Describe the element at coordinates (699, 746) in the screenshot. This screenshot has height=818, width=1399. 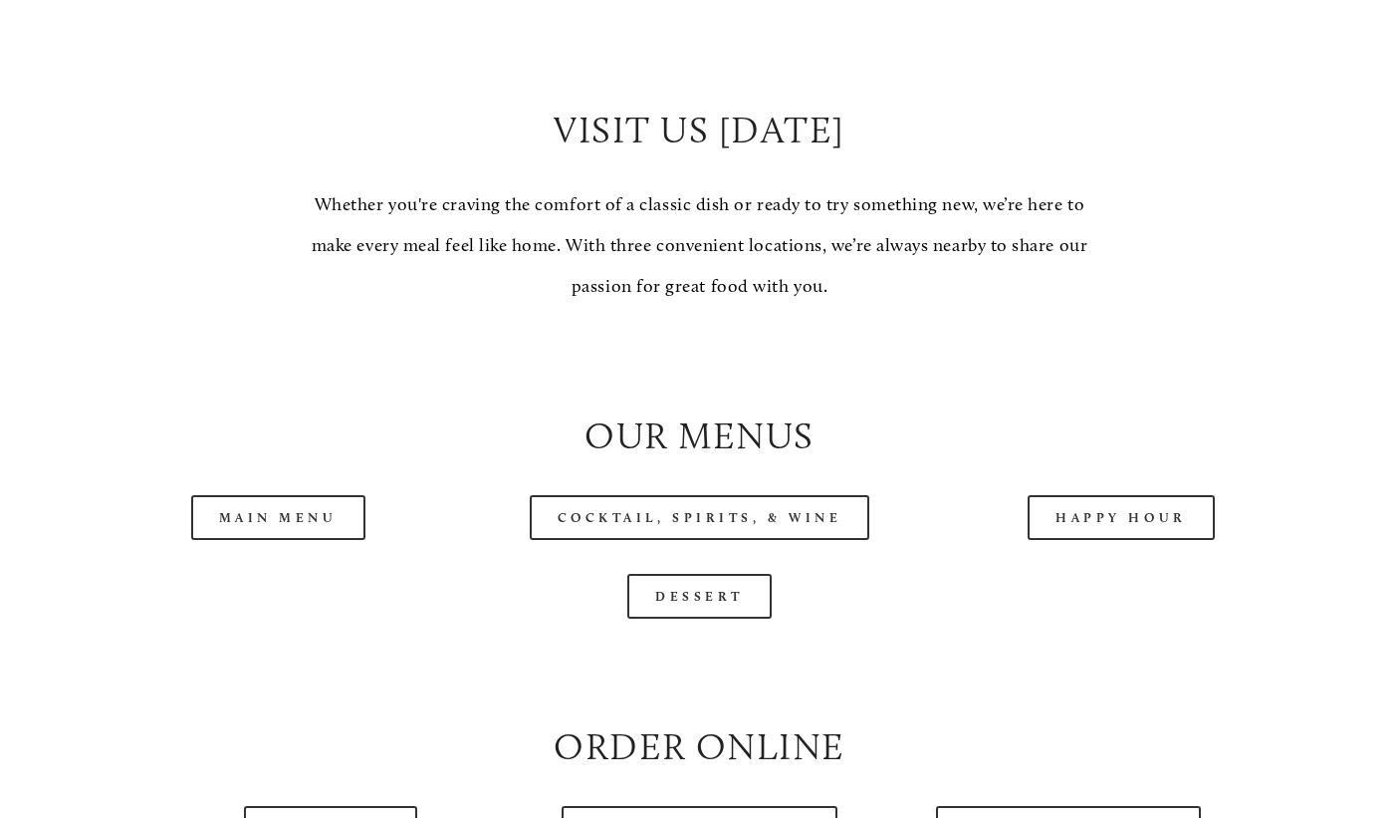
I see `h2: Order Online` at that location.